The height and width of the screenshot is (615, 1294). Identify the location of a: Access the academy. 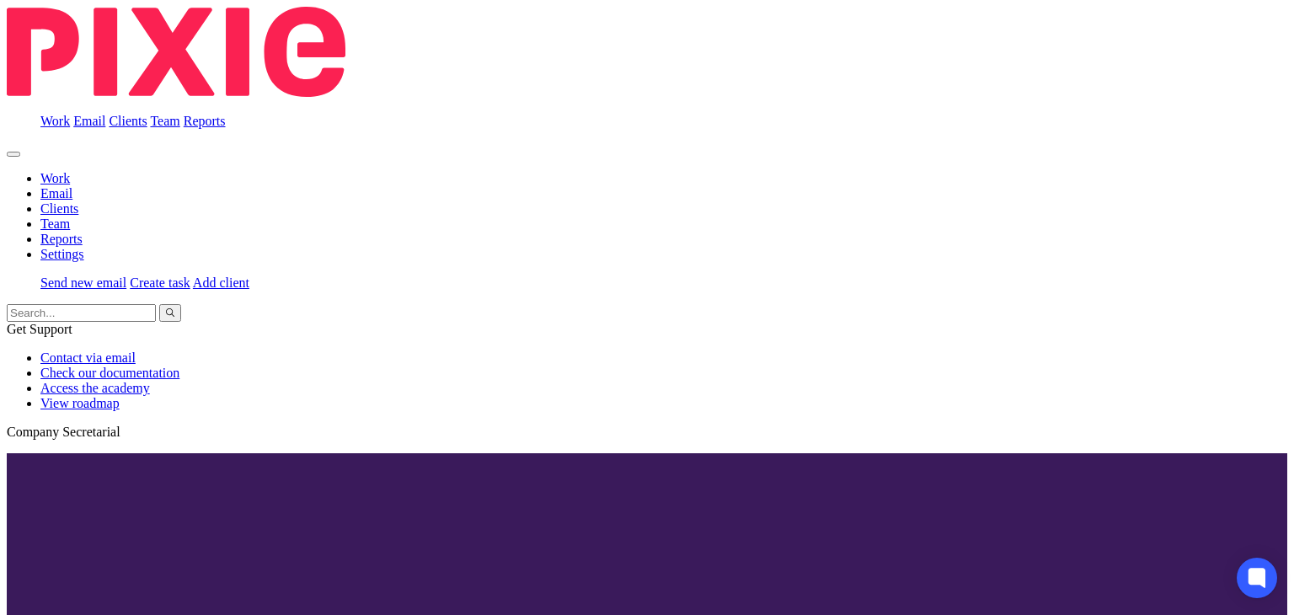
(95, 387).